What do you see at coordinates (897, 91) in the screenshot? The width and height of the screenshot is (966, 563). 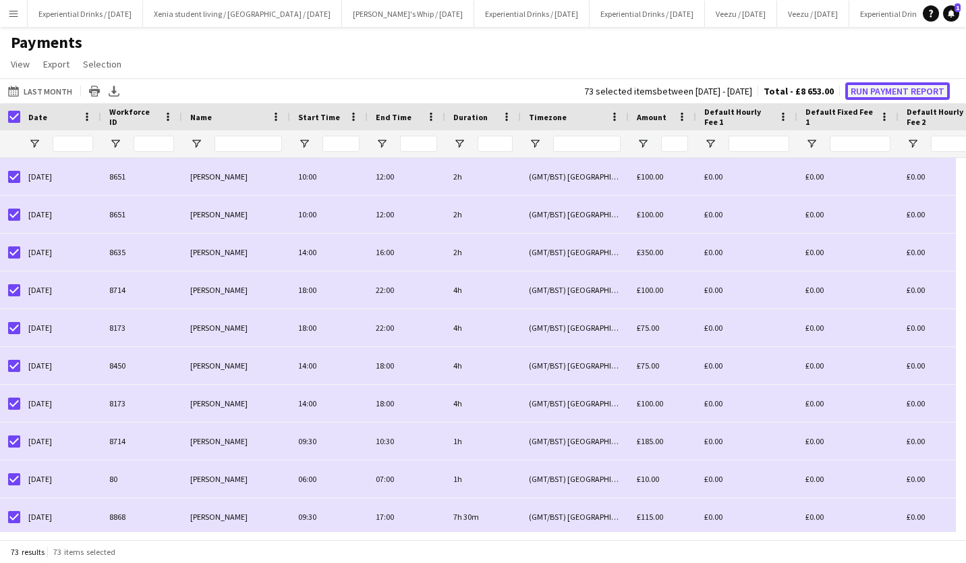 I see `button: Run Payment Report` at bounding box center [897, 91].